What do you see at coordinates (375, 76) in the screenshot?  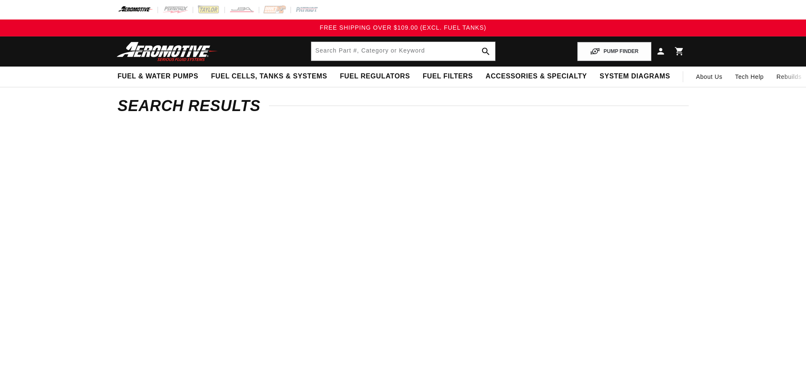 I see `span: Fuel Regulators` at bounding box center [375, 76].